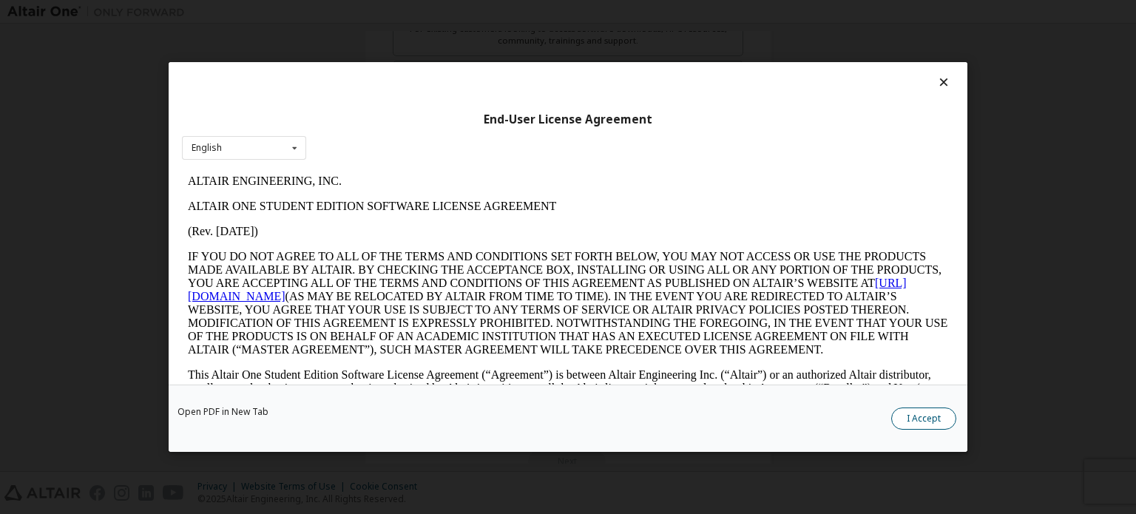 This screenshot has height=514, width=1136. Describe the element at coordinates (206, 148) in the screenshot. I see `div: English` at that location.